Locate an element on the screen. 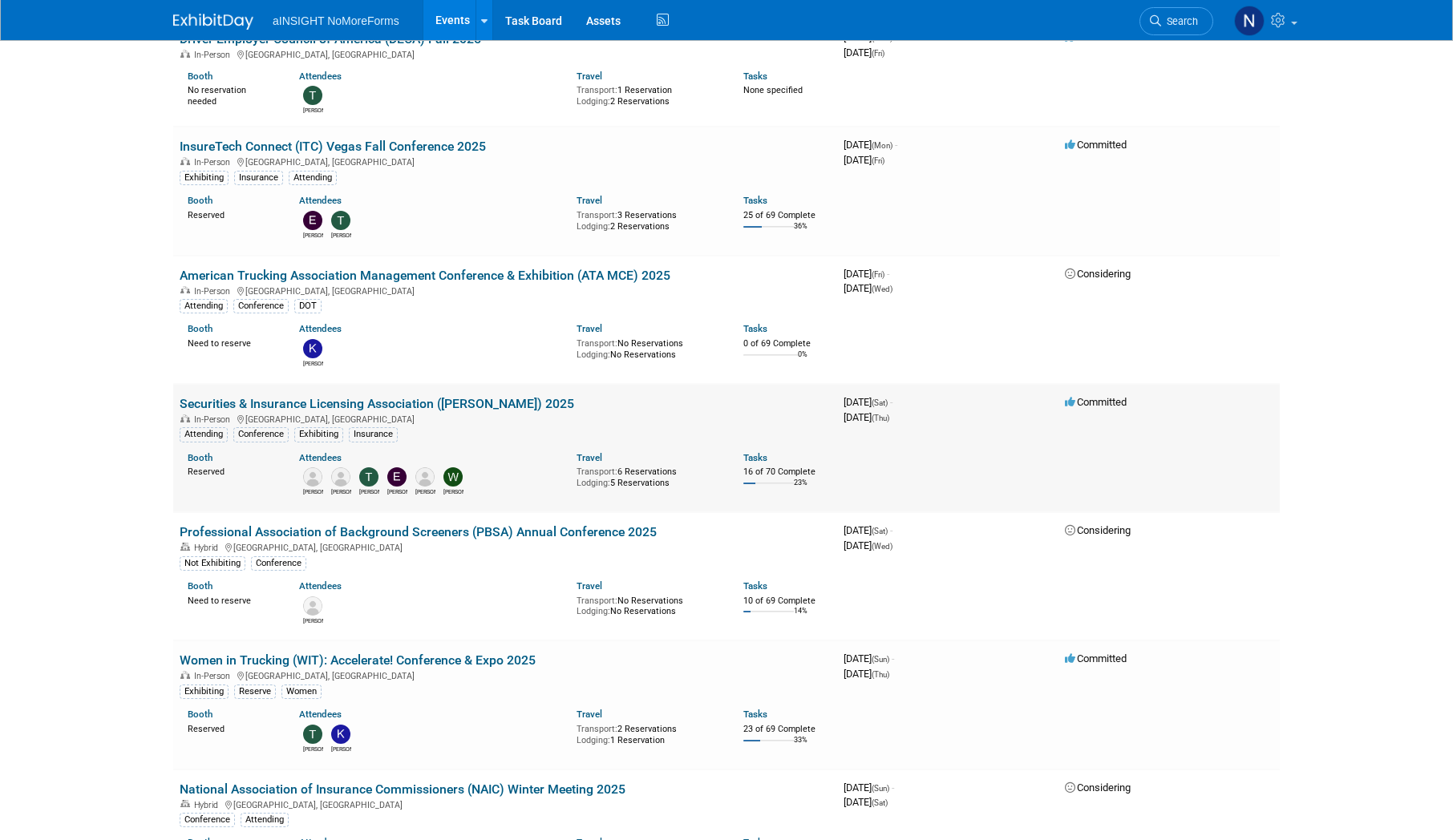 The height and width of the screenshot is (840, 1453). div: No Reservations No Reservations is located at coordinates (648, 604).